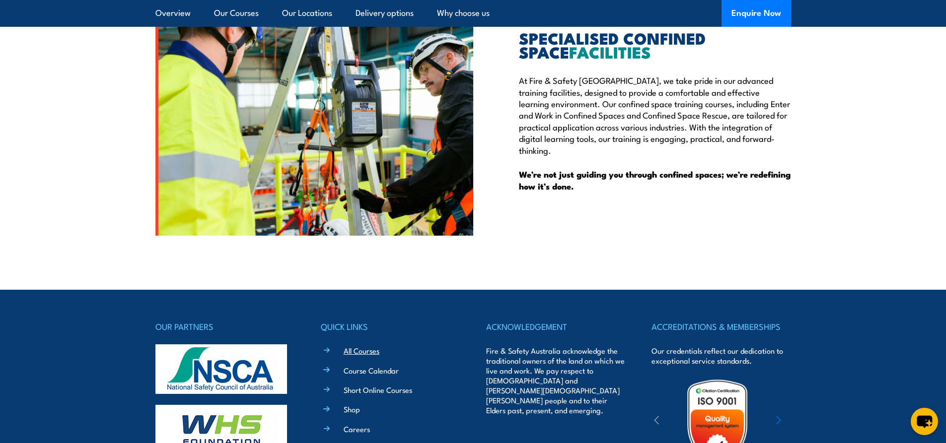 This screenshot has height=443, width=946. Describe the element at coordinates (654, 180) in the screenshot. I see `strong: We’re not just guiding you through confined spaces; we’re redefining how it’s done.` at that location.